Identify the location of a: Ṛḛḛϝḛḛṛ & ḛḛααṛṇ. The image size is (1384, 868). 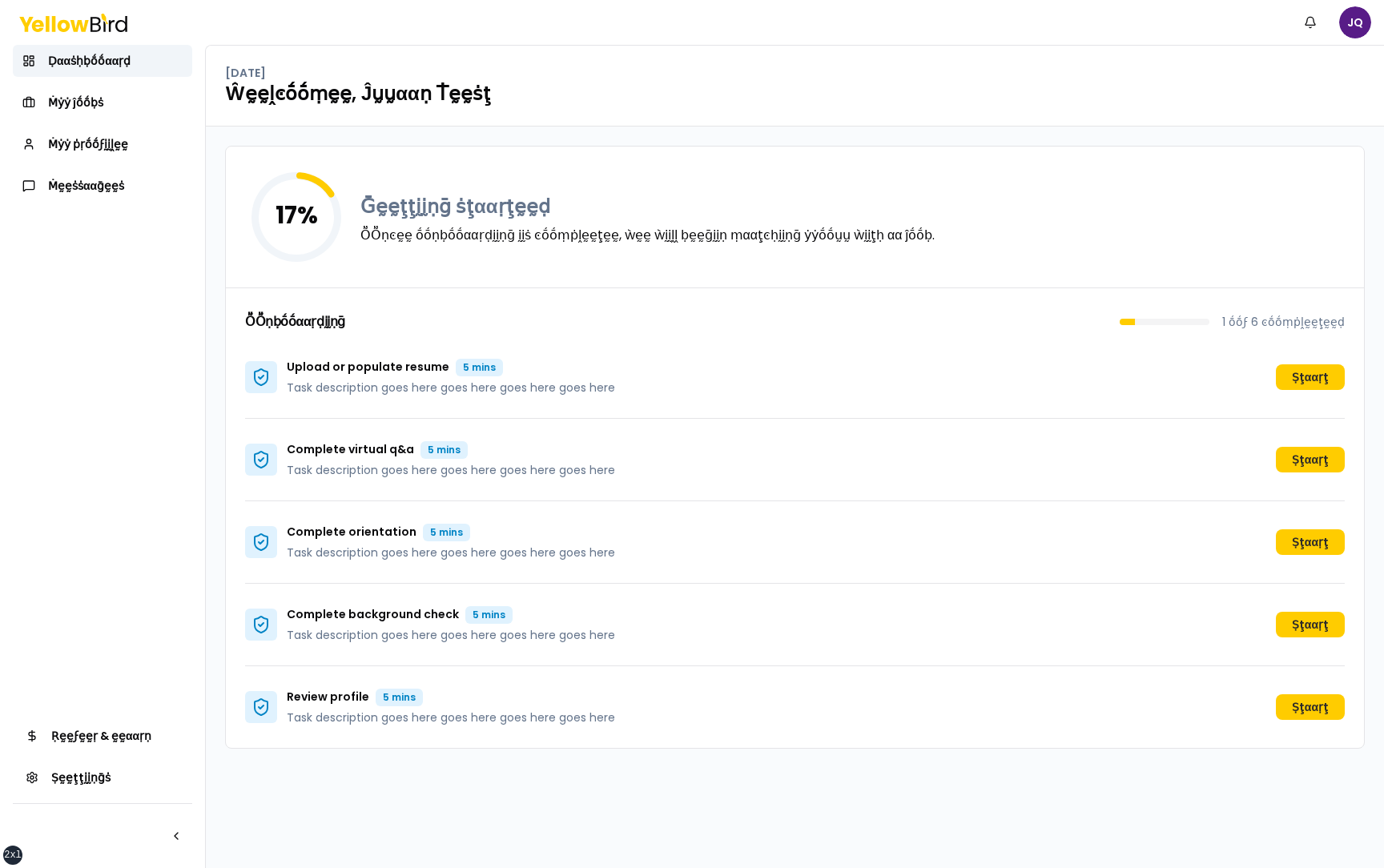
(102, 736).